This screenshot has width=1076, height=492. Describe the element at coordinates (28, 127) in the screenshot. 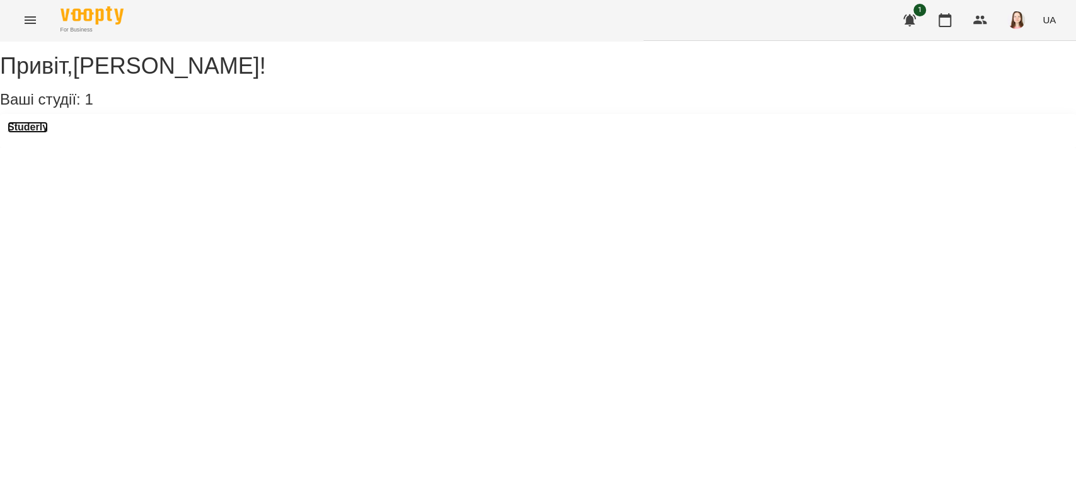

I see `h3: Studerly` at that location.